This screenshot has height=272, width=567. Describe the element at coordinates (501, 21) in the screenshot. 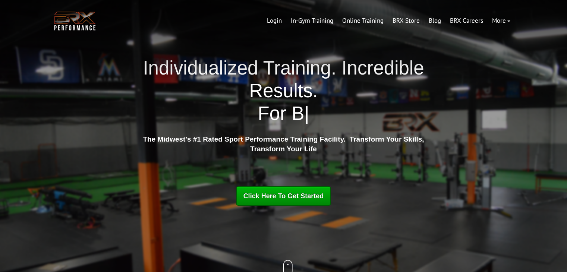

I see `a: More` at that location.